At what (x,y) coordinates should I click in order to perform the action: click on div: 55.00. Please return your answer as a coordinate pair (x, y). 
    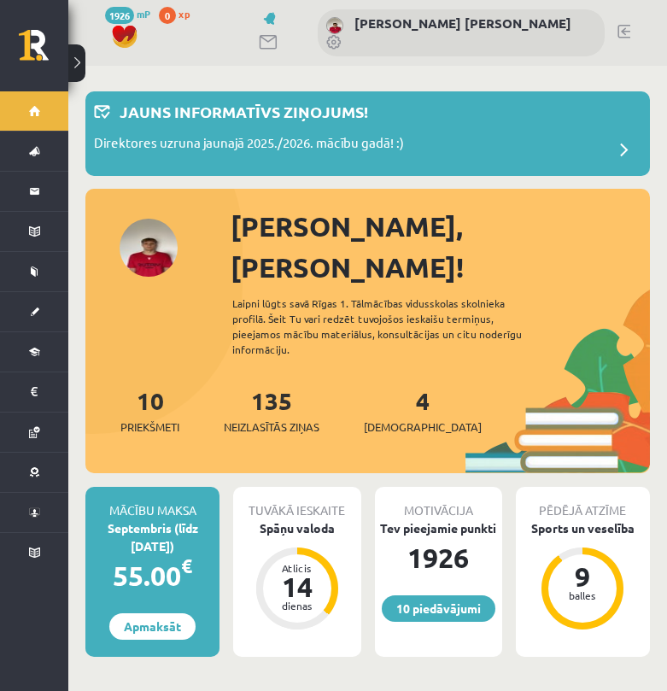
    Looking at the image, I should click on (152, 576).